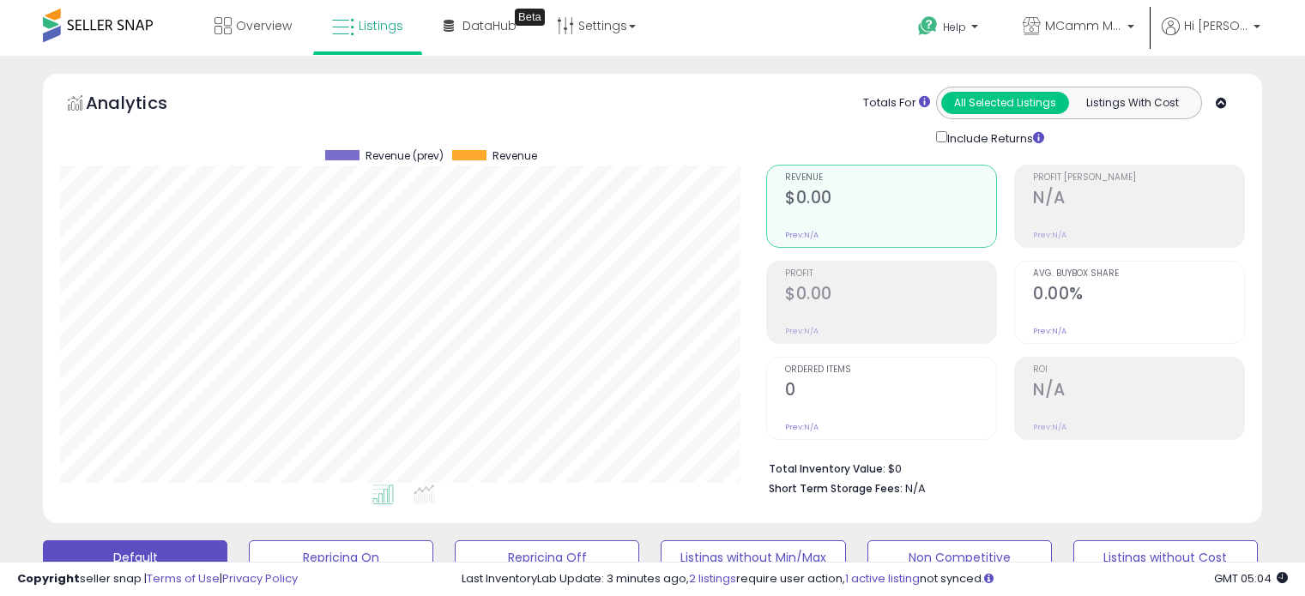  Describe the element at coordinates (381, 26) in the screenshot. I see `span: Listings` at that location.